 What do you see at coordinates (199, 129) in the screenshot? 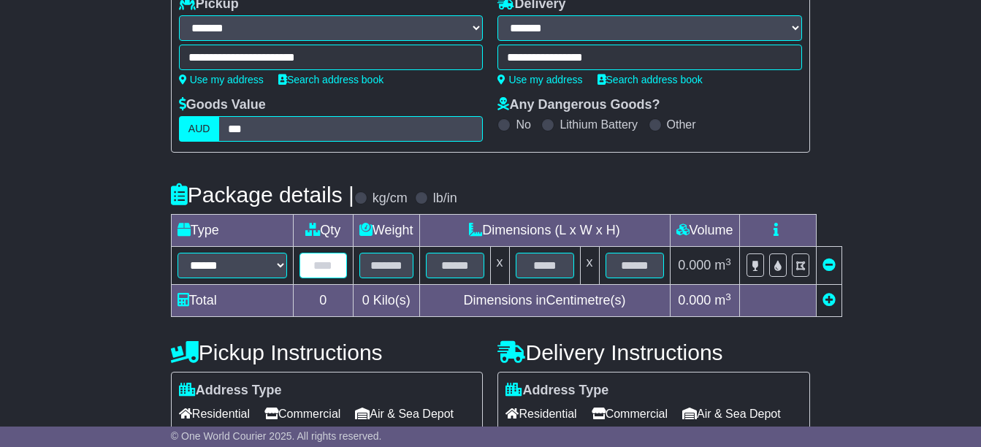
I see `label: AUD` at bounding box center [199, 129].